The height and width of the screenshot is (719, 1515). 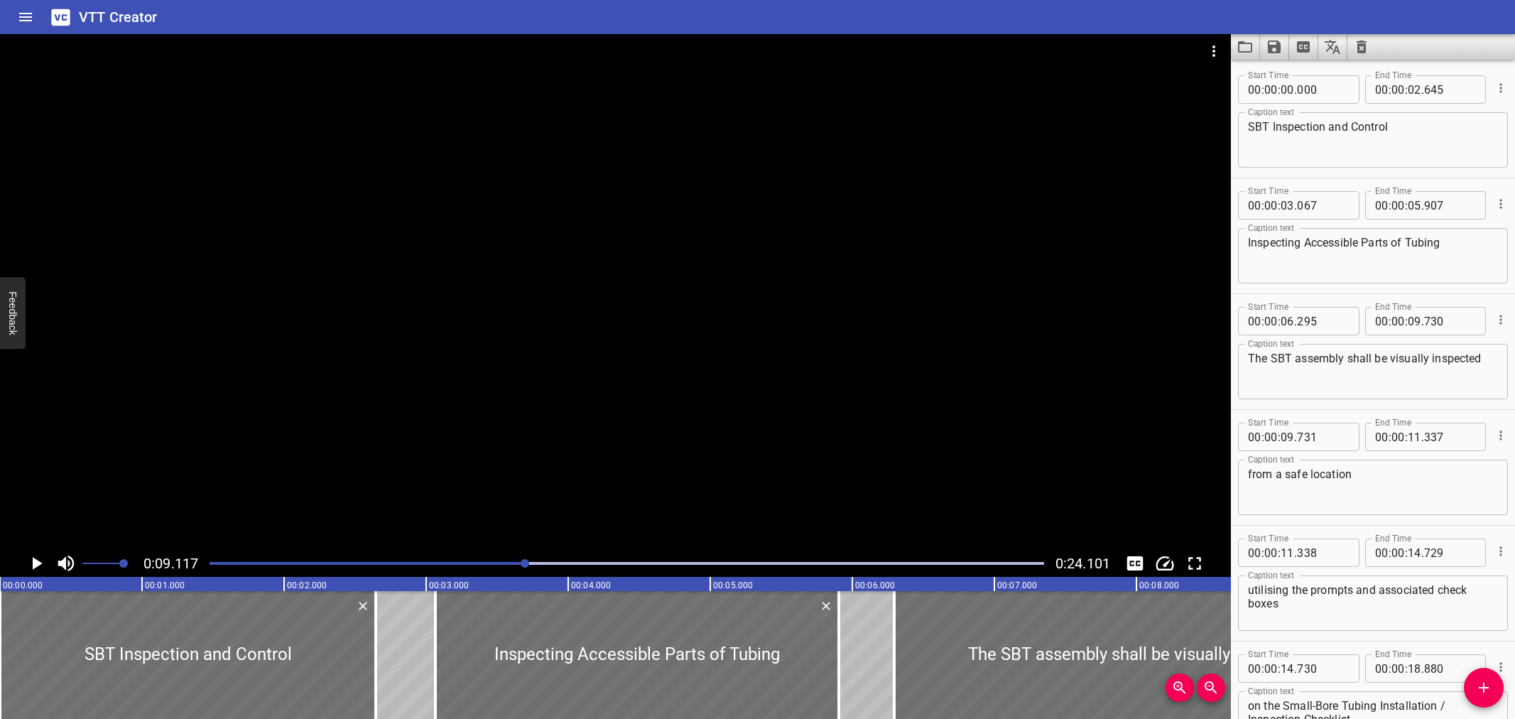 What do you see at coordinates (1322, 552) in the screenshot?
I see `input: 338` at bounding box center [1322, 552].